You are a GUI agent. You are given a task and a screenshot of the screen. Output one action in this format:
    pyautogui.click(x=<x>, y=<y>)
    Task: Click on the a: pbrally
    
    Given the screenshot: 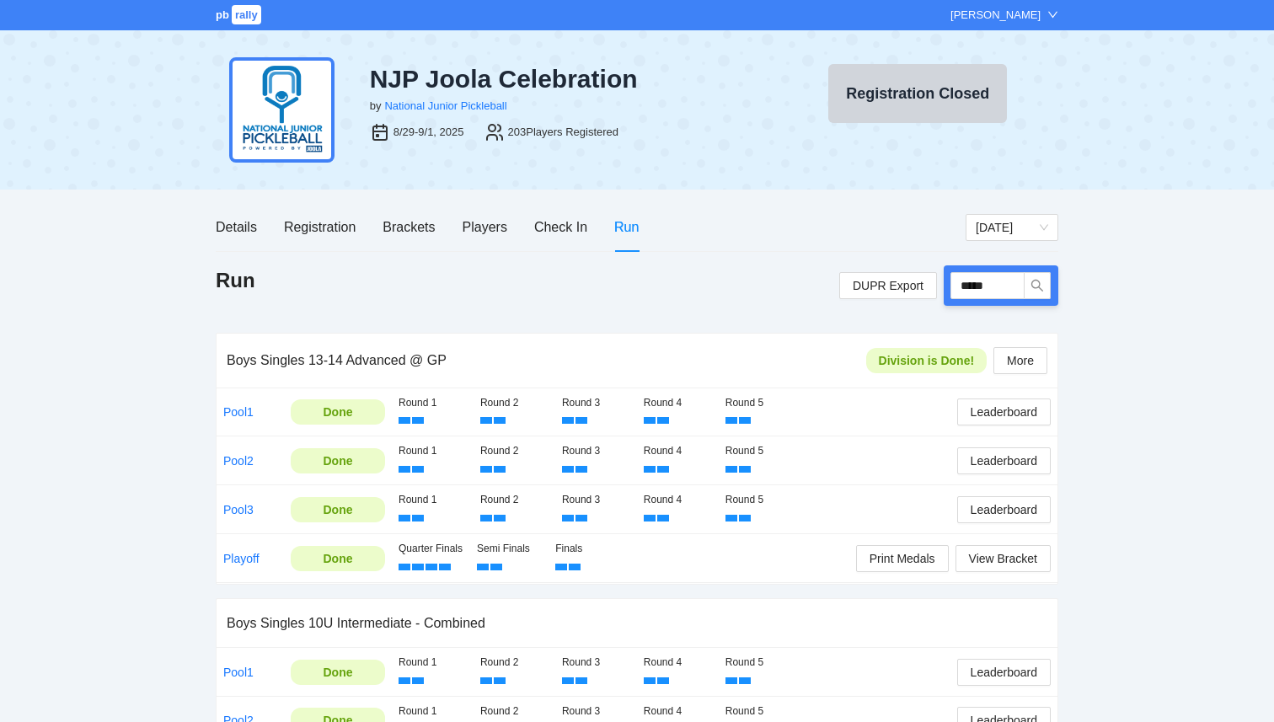 What is the action you would take?
    pyautogui.click(x=239, y=14)
    